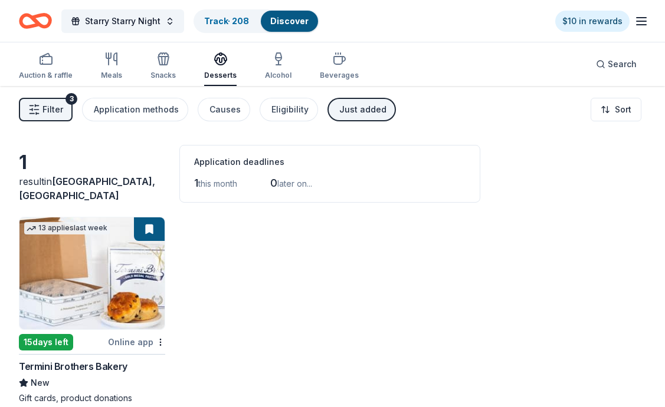 This screenshot has width=665, height=407. Describe the element at coordinates (289, 21) in the screenshot. I see `a: Discover` at that location.